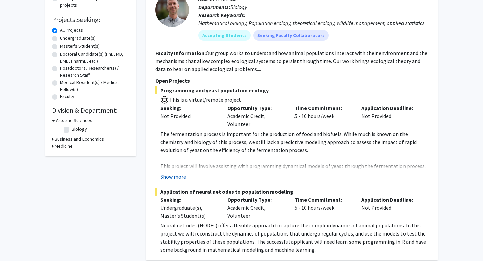 The width and height of the screenshot is (483, 261). I want to click on mat-chip: Seeking Faculty Collaborators, so click(291, 35).